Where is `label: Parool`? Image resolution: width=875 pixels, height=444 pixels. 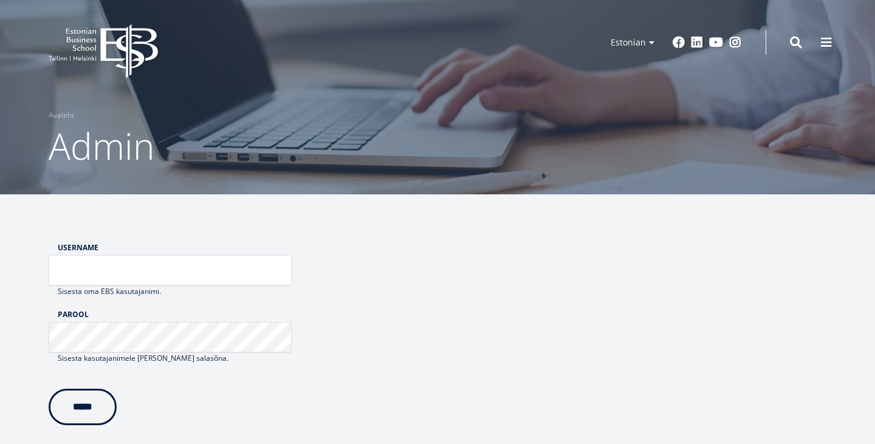
label: Parool is located at coordinates (174, 314).